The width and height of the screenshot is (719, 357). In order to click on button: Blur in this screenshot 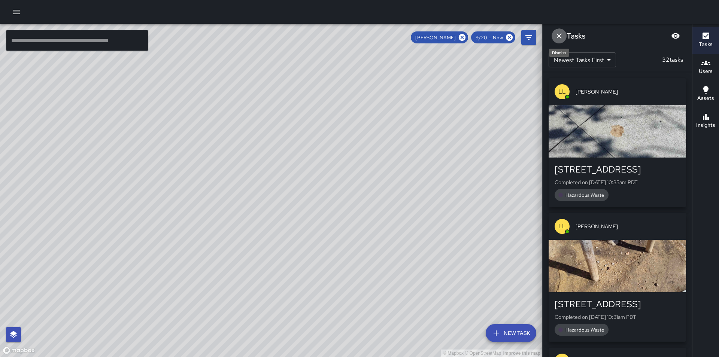, I will do `click(676, 36)`.